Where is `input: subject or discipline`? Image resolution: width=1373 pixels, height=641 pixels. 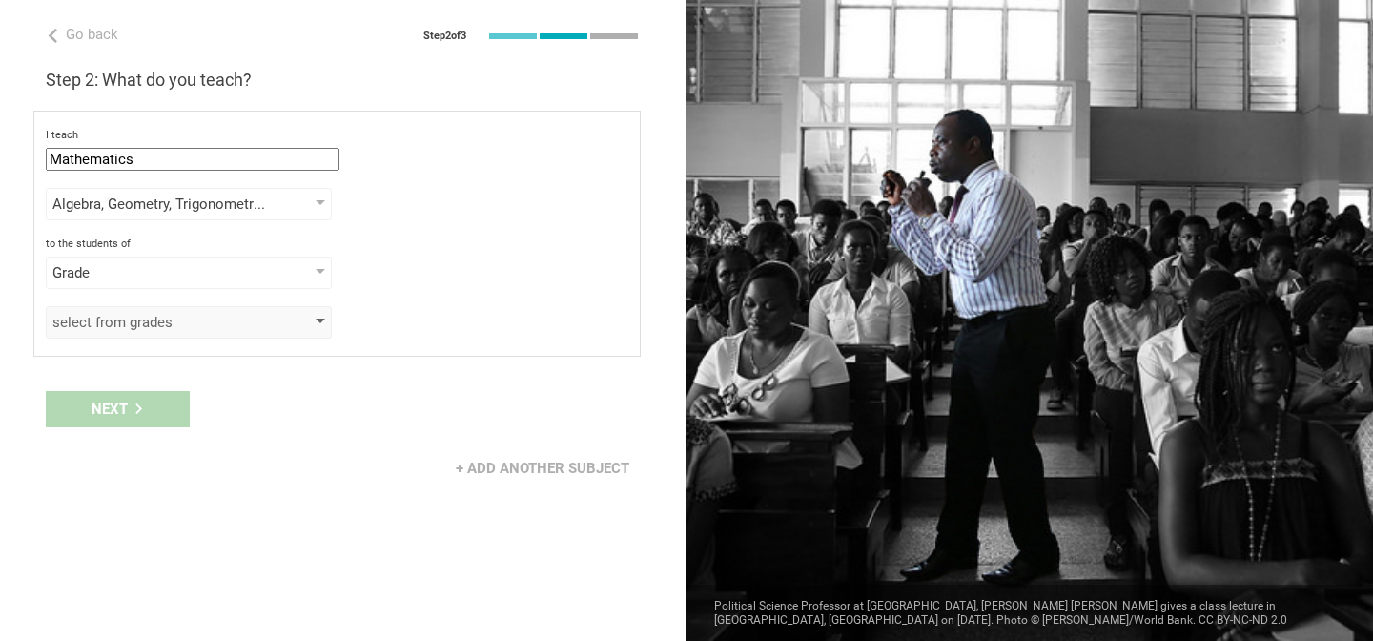 input: subject or discipline is located at coordinates (193, 159).